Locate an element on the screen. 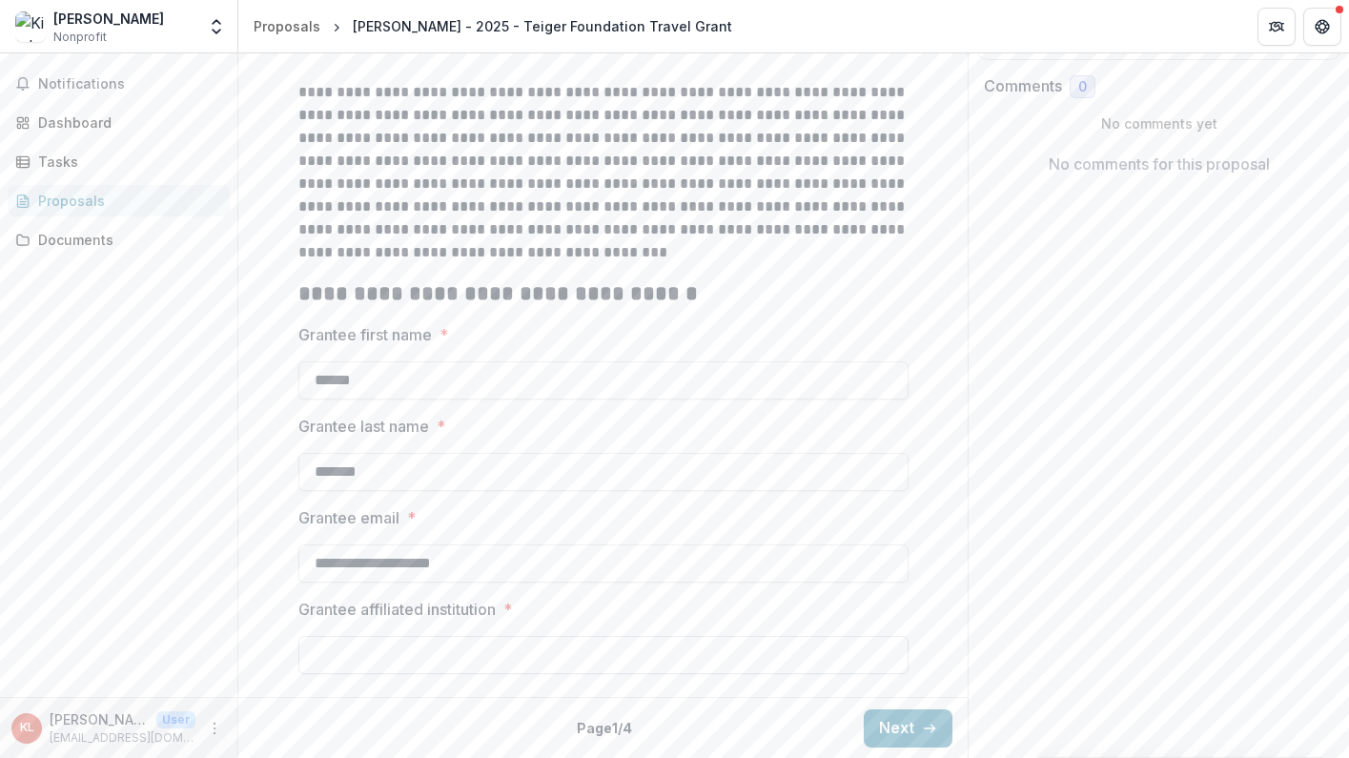  button: Get Help is located at coordinates (1322, 27).